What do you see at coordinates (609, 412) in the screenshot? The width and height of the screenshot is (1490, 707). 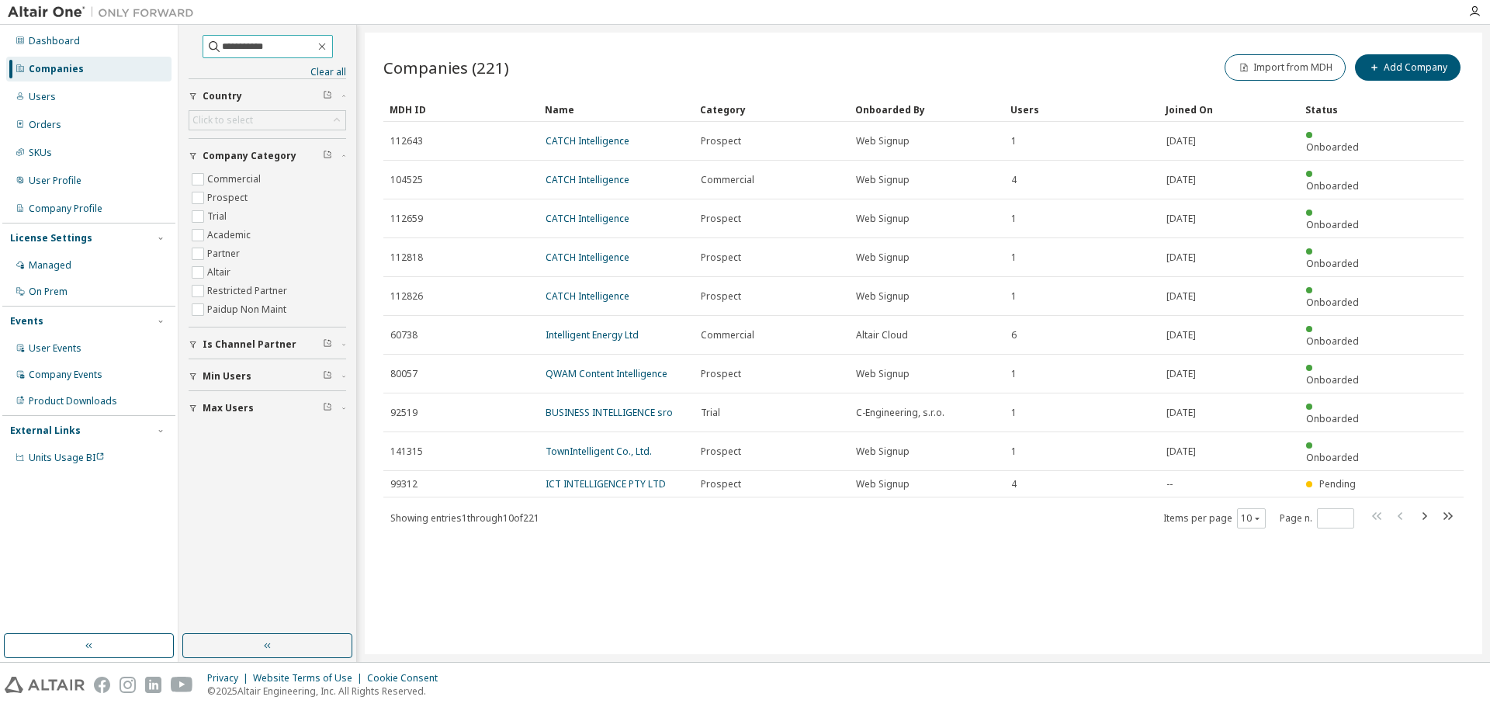 I see `a: BUSINESS INTELLIGENCE sro` at bounding box center [609, 412].